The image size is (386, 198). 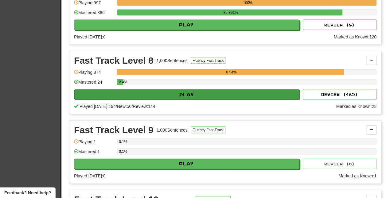 I want to click on div: Mastered: 1, so click(x=94, y=153).